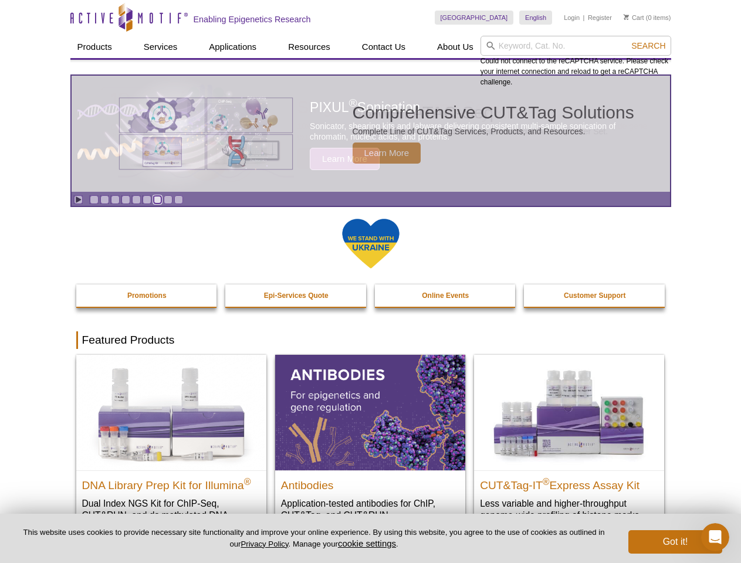  What do you see at coordinates (171, 515) in the screenshot?
I see `p: Dual Index NGS Kit for ChIP-Seq, CUT&RUN, and ds methylated DNA assays.` at bounding box center [171, 515].